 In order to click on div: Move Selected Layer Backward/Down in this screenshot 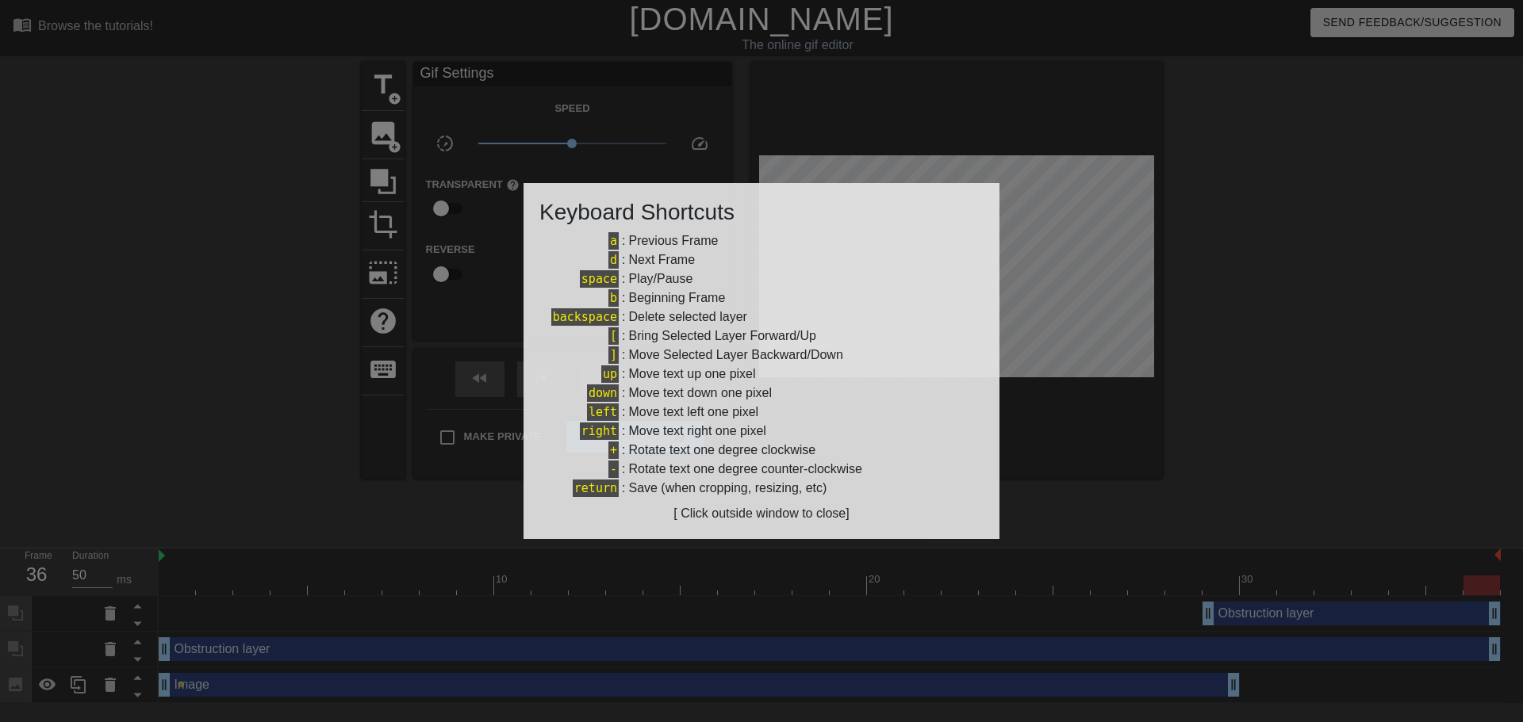, I will do `click(735, 355)`.